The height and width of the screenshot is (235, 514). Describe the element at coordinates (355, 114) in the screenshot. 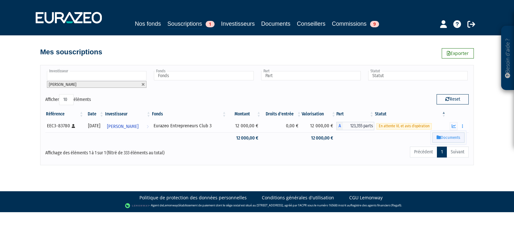

I see `th: Part: activer pour trier la colonne par ordre croissant` at that location.